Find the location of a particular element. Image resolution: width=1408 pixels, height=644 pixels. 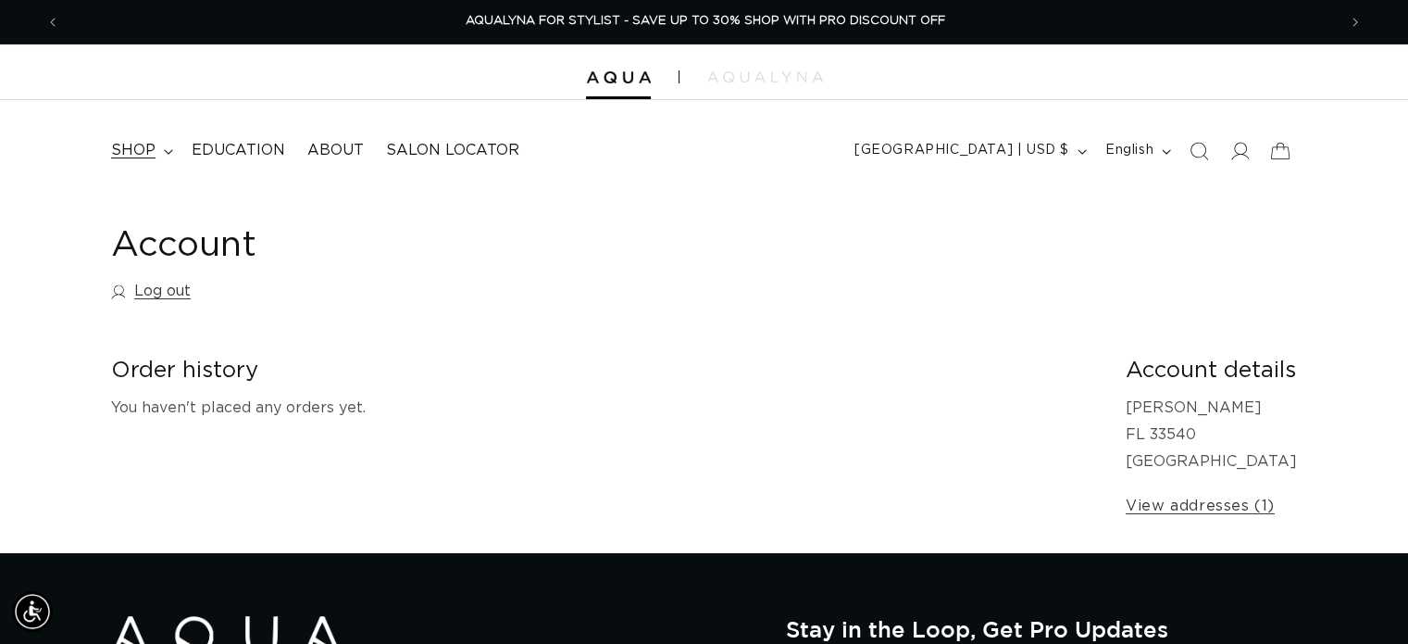

span: AQUALYNA FOR STYLIST - SAVE UP TO 30% SHOP WITH PRO DISCOUNT OFF is located at coordinates (706, 20).